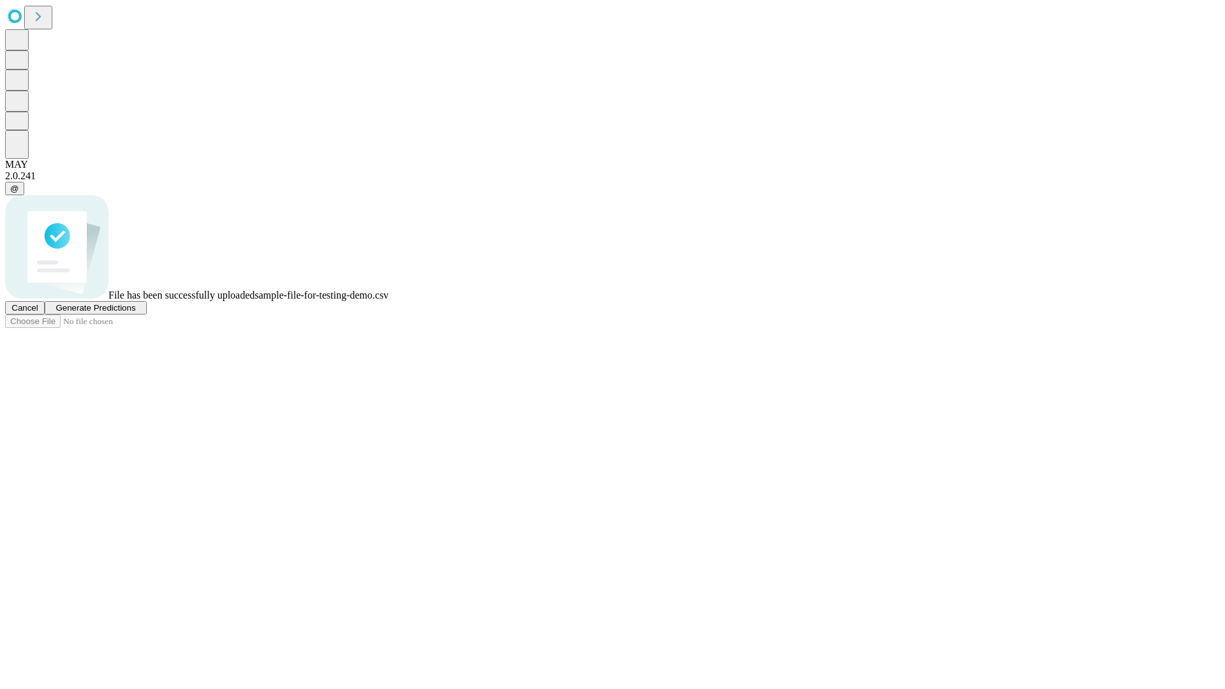 The image size is (1225, 689). Describe the element at coordinates (181, 295) in the screenshot. I see `span: File has been successfully uploaded` at that location.